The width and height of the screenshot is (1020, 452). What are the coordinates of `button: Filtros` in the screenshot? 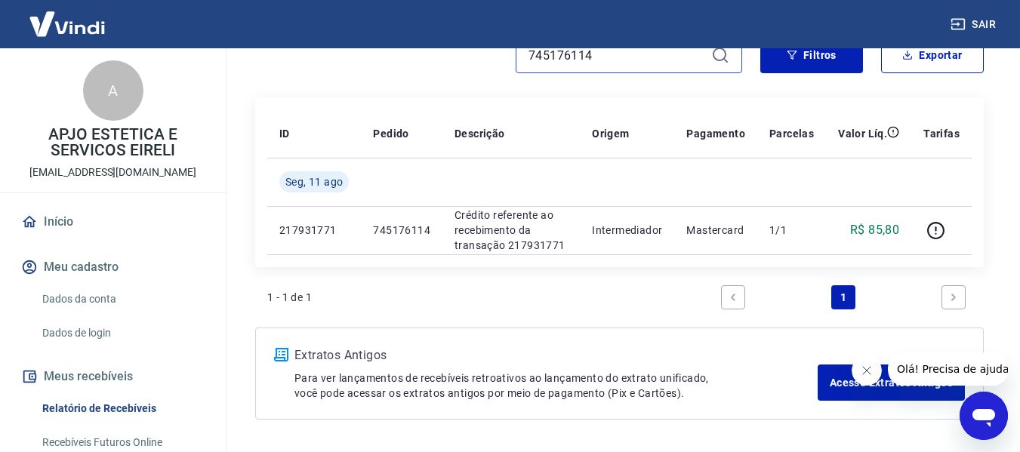 It's located at (812, 55).